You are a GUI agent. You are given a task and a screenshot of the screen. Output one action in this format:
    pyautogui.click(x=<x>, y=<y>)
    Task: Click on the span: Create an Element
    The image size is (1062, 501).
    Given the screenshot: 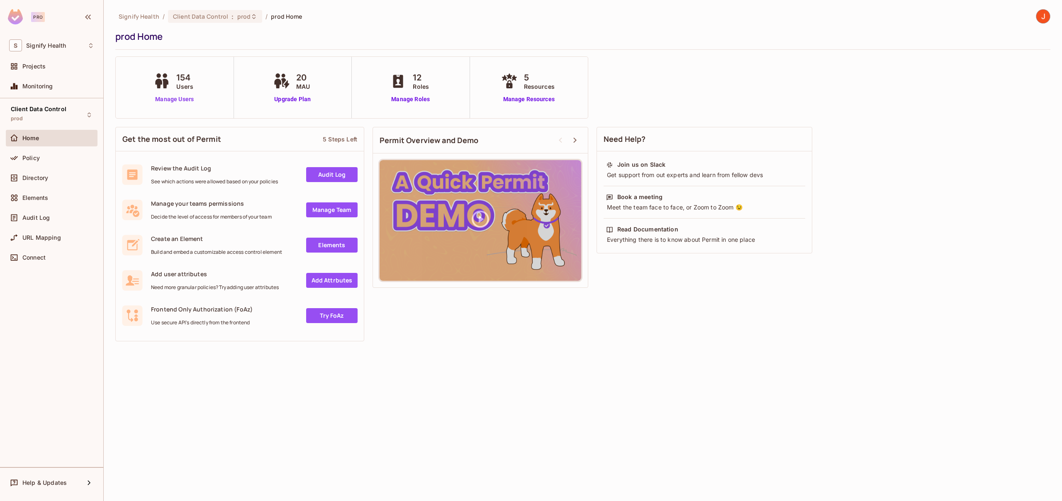 What is the action you would take?
    pyautogui.click(x=216, y=238)
    